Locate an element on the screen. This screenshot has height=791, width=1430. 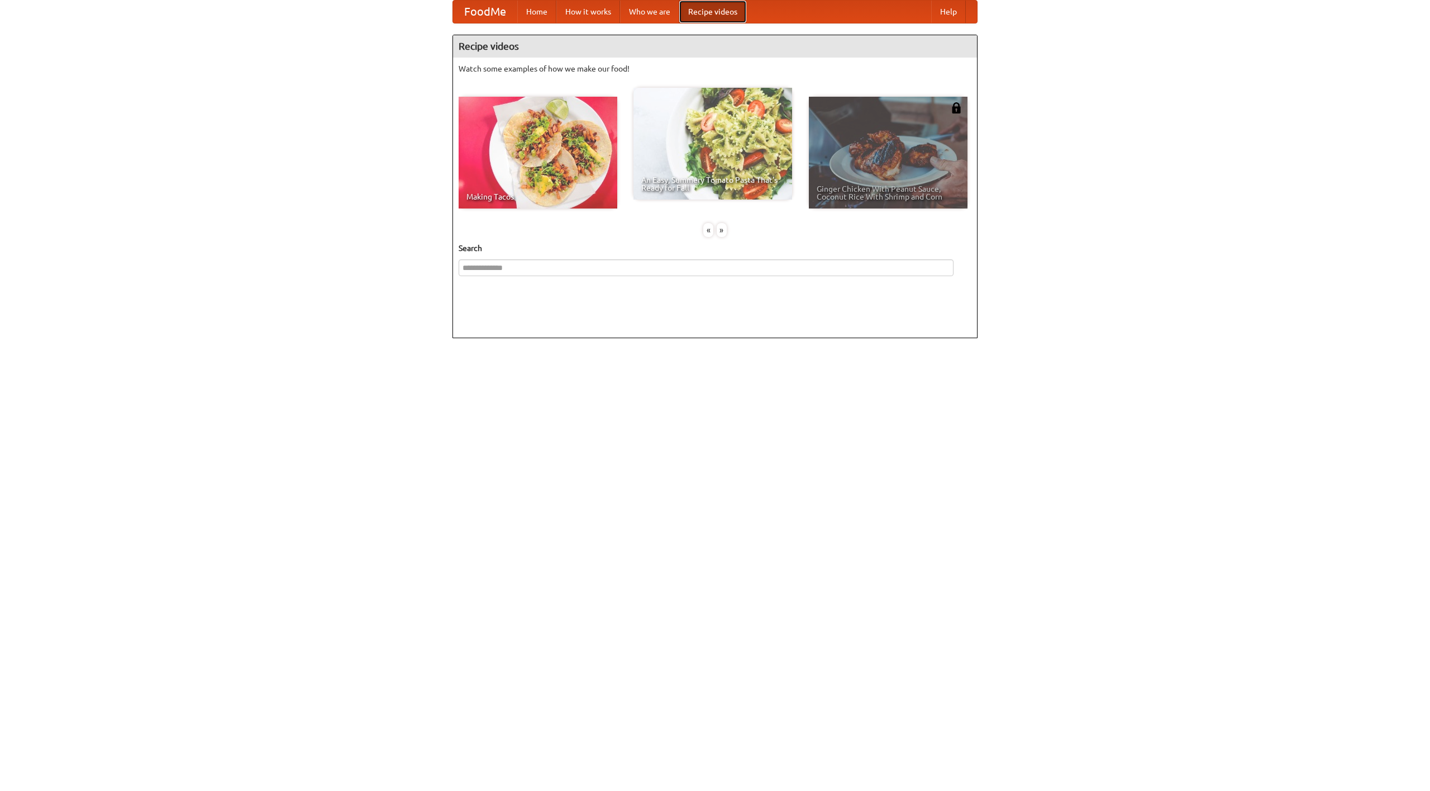
a: How it works is located at coordinates (588, 12).